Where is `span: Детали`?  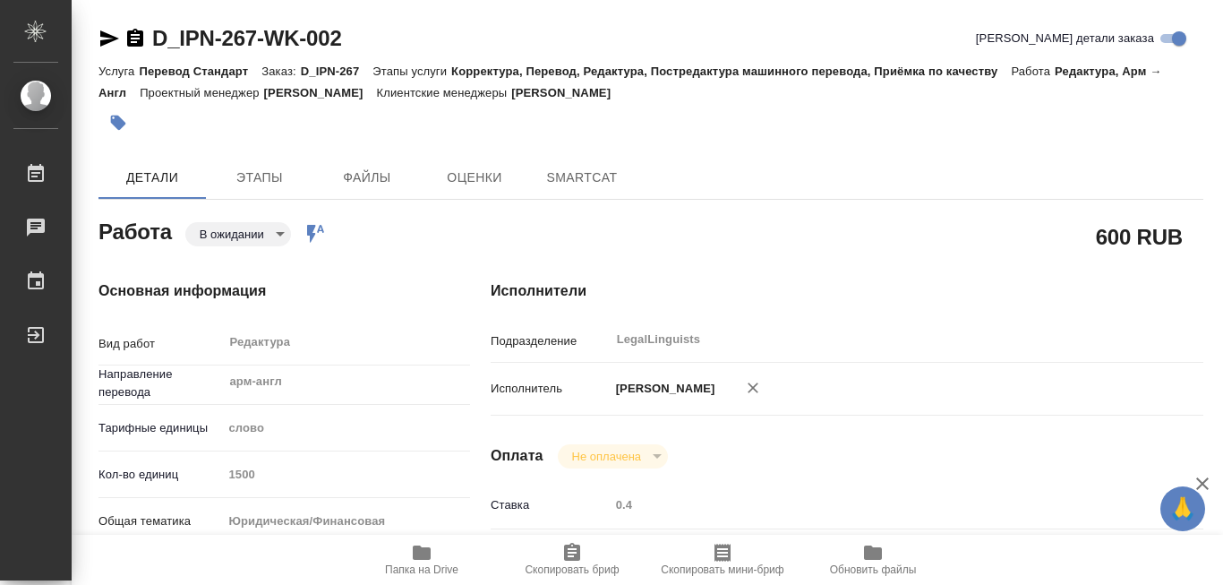 span: Детали is located at coordinates (152, 177).